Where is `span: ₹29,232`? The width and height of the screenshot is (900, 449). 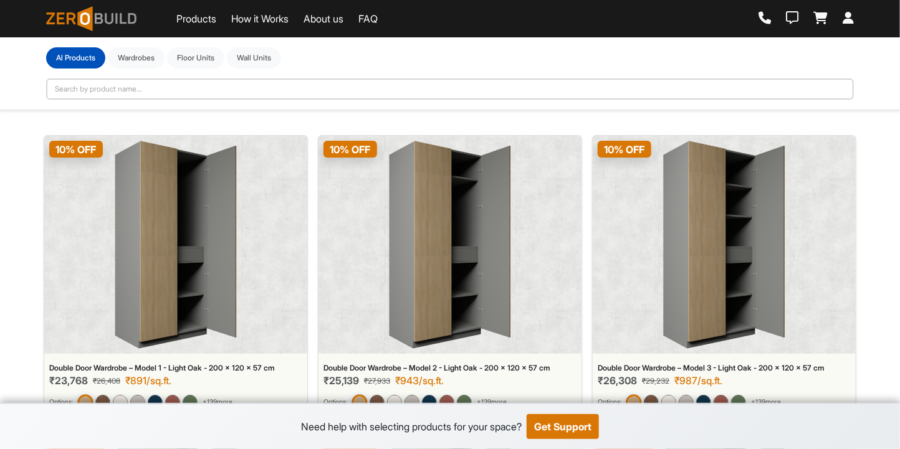
span: ₹29,232 is located at coordinates (656, 382).